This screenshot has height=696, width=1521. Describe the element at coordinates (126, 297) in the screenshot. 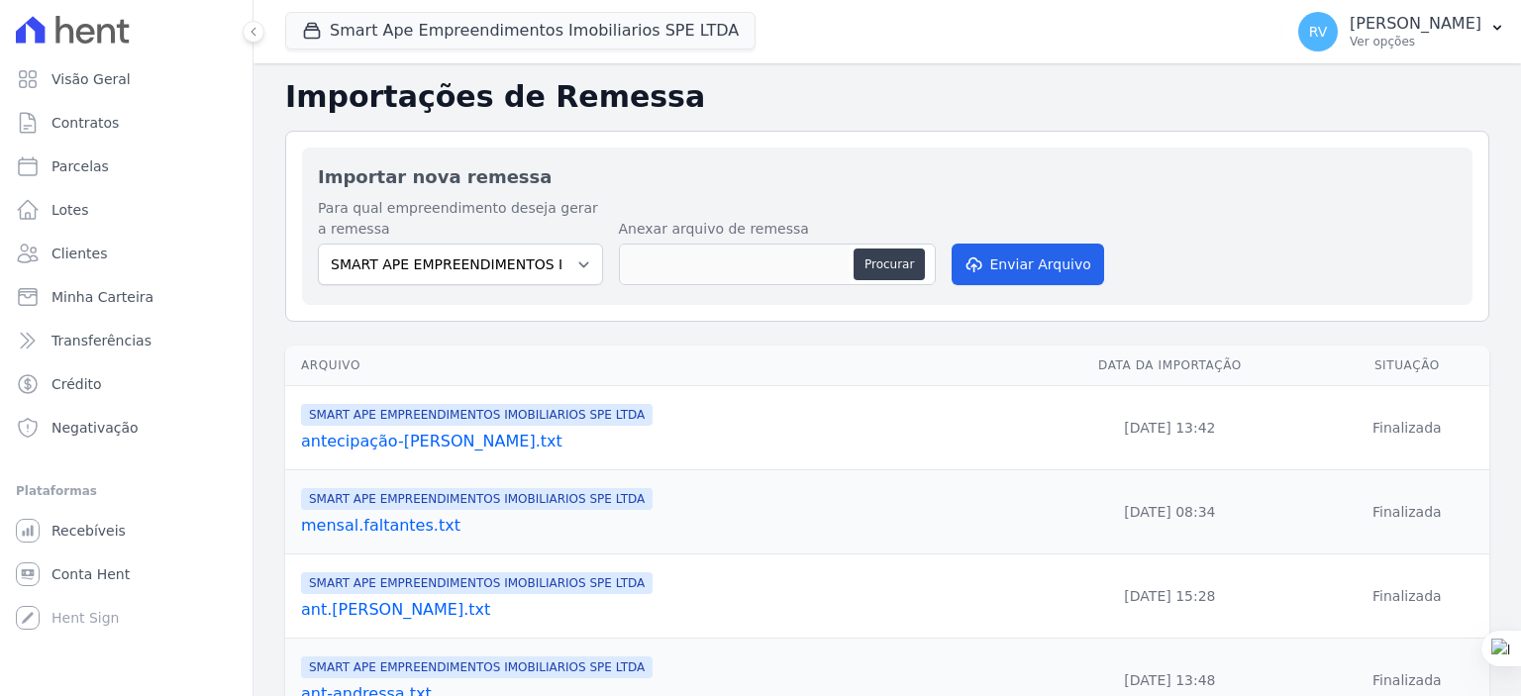

I see `a: Minha Carteira` at that location.